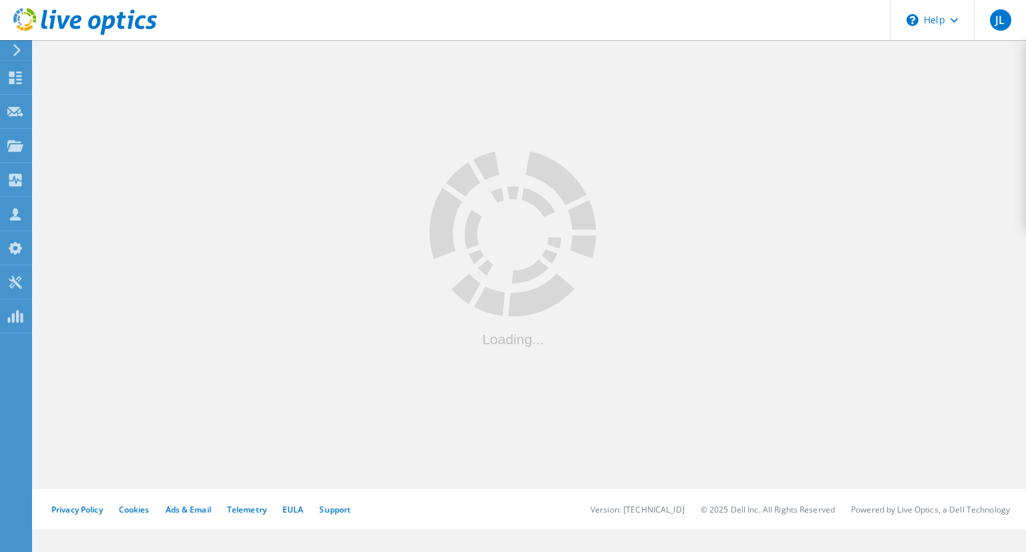 This screenshot has width=1026, height=552. I want to click on a: Privacy Policy, so click(77, 509).